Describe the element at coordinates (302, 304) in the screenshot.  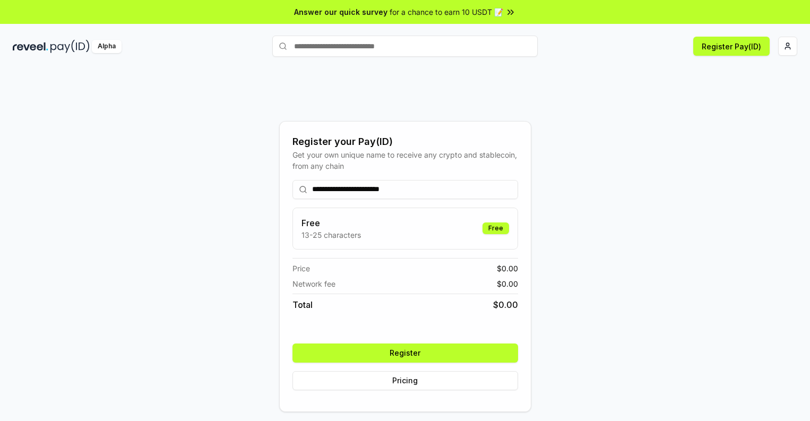
I see `span: Total` at that location.